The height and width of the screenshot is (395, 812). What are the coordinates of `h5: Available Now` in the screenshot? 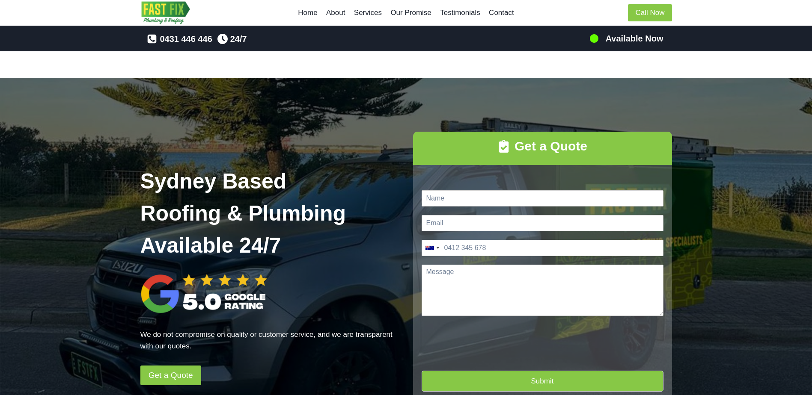 It's located at (634, 39).